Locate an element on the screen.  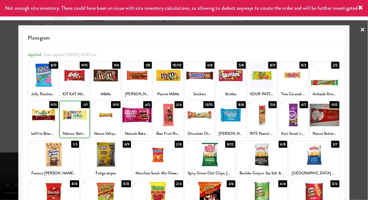
div: 2011/0Peanut Butter & Jelly Wafer is located at coordinates (324, 119).